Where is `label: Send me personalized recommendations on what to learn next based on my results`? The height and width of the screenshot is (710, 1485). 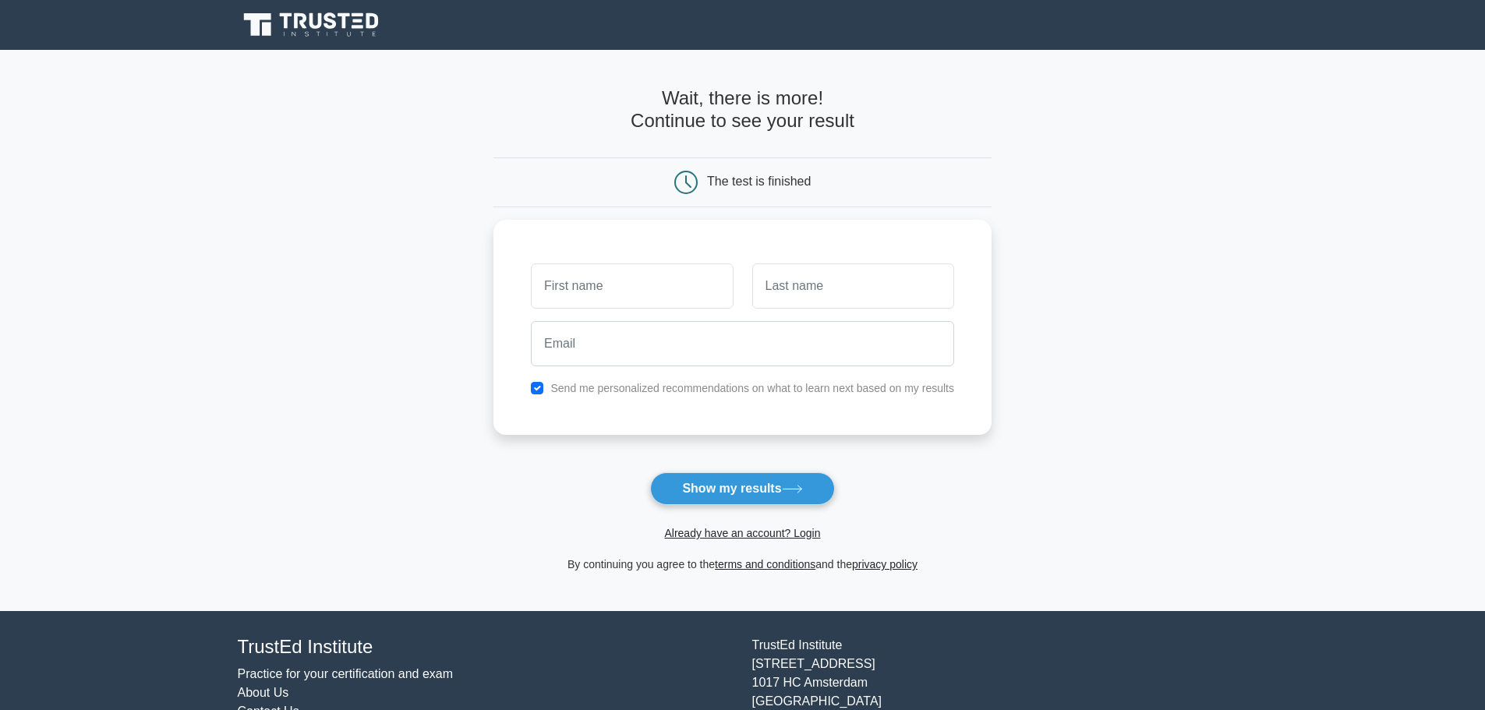 label: Send me personalized recommendations on what to learn next based on my results is located at coordinates (752, 388).